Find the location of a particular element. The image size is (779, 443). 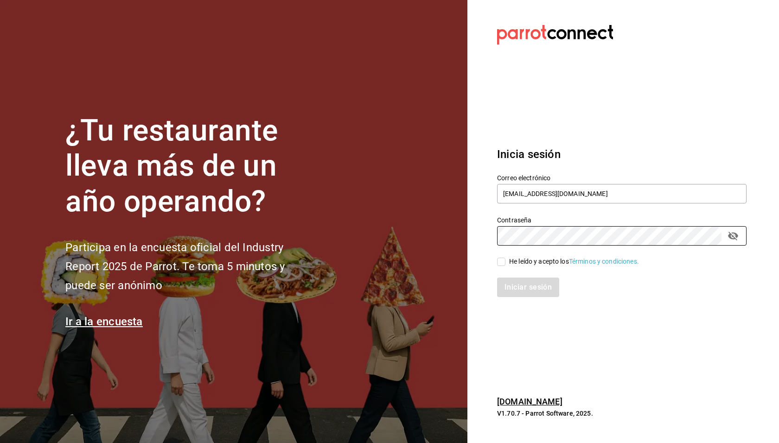

h3: Inicia sesión is located at coordinates (622, 154).